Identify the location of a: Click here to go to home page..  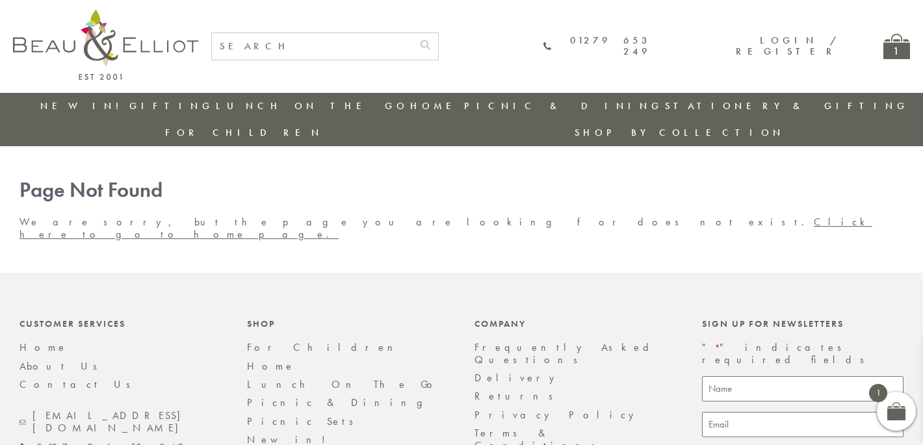
(446, 227).